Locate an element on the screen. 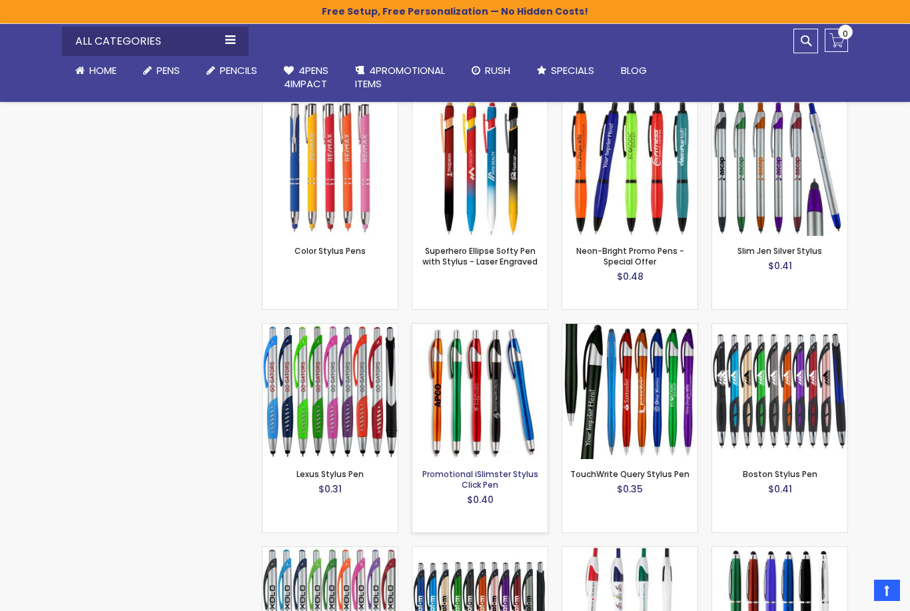 Image resolution: width=910 pixels, height=611 pixels. a: Blog is located at coordinates (633, 71).